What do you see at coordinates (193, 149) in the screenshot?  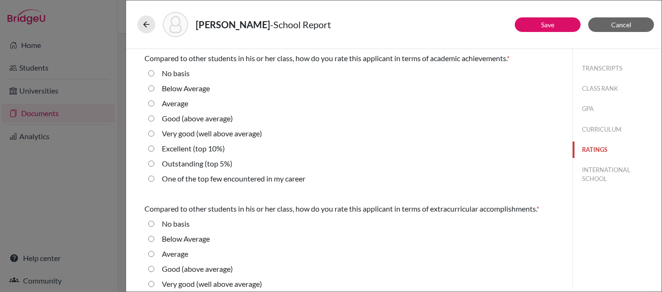 I see `label: Excellent (top 10%)` at bounding box center [193, 149].